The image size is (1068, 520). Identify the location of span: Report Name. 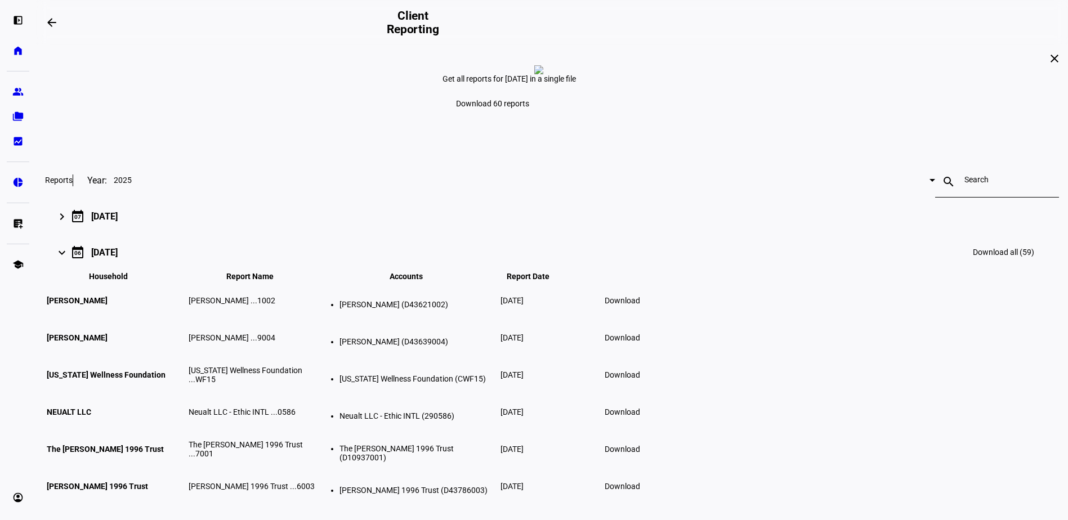
(258, 276).